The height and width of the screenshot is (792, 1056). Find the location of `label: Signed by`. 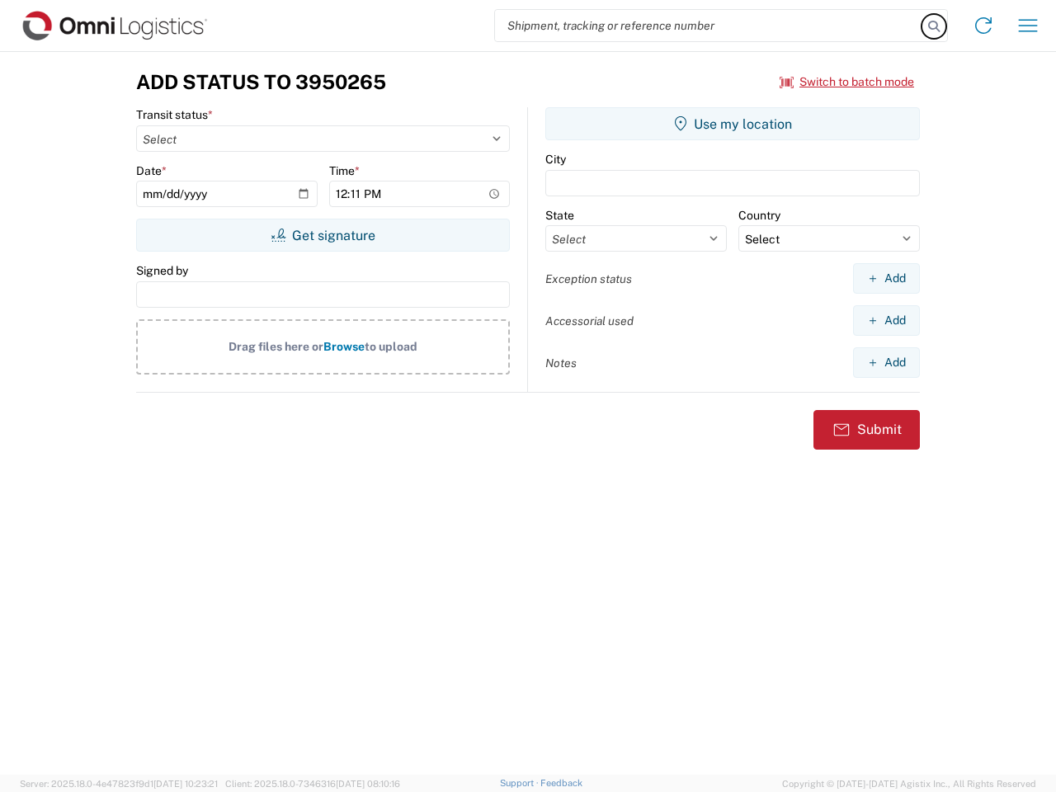

label: Signed by is located at coordinates (162, 270).